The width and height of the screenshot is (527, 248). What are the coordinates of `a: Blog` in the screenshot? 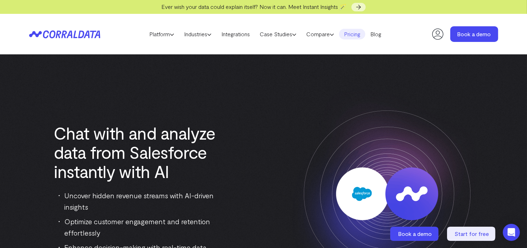 It's located at (376, 34).